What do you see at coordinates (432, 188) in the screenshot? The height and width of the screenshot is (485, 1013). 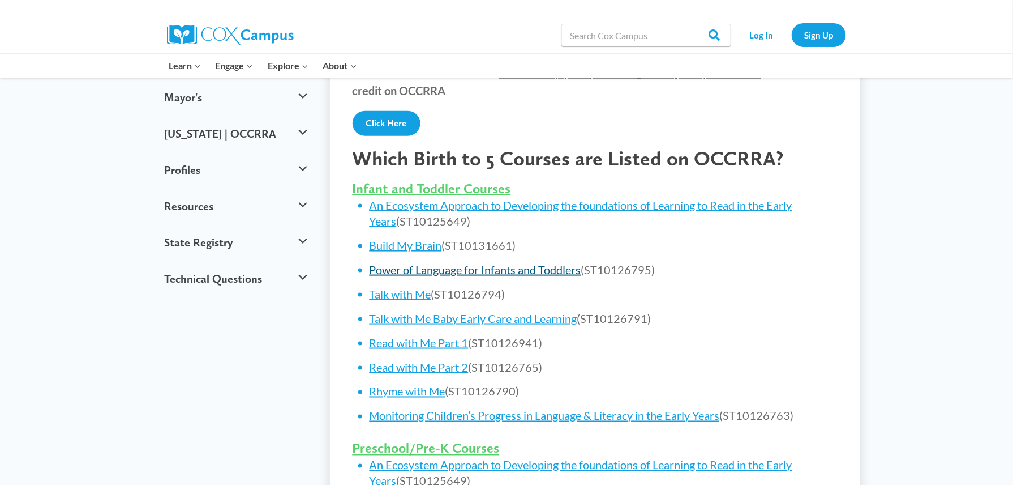 I see `span: Infant and Toddler Courses` at bounding box center [432, 188].